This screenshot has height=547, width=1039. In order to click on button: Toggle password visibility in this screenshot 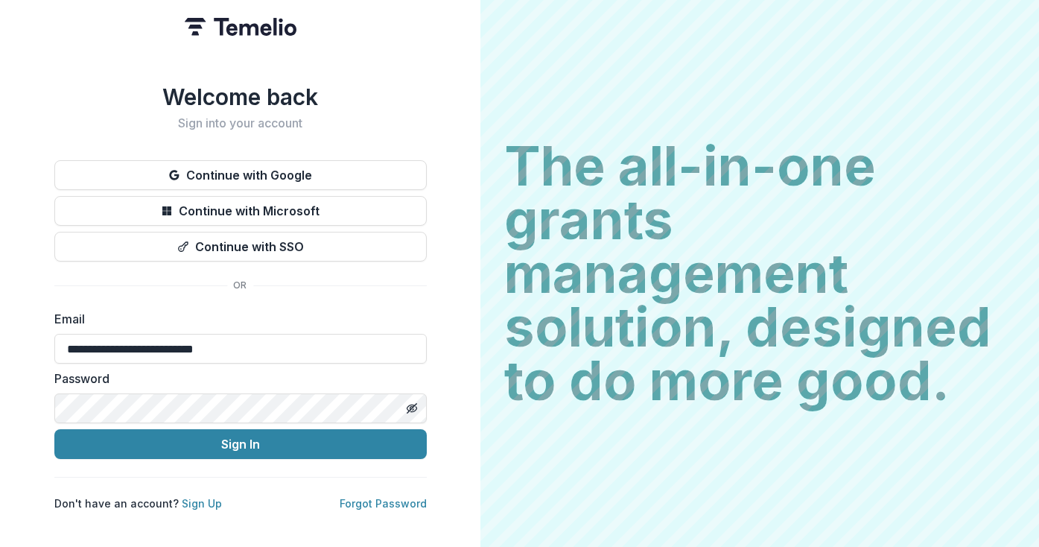, I will do `click(412, 408)`.